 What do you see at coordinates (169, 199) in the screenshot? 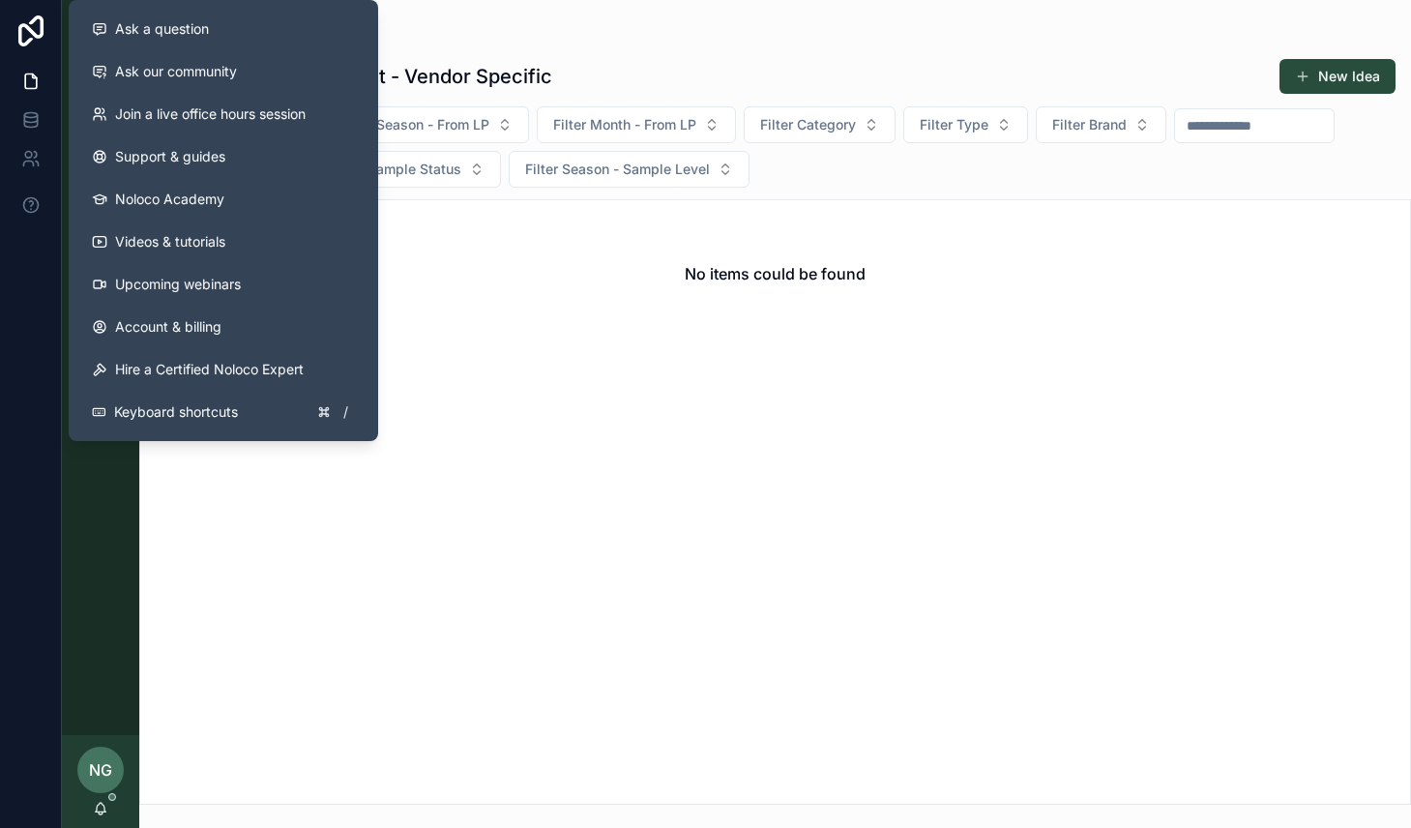
I see `span: Noloco Academy` at bounding box center [169, 199].